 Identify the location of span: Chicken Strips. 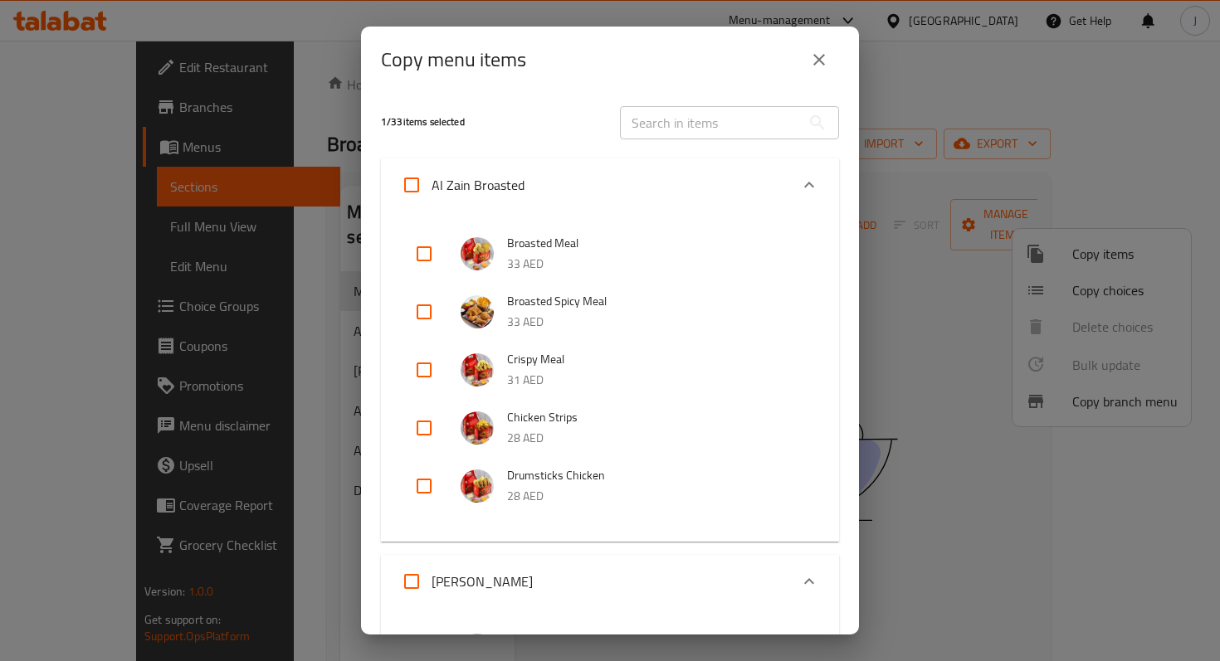
(656, 417).